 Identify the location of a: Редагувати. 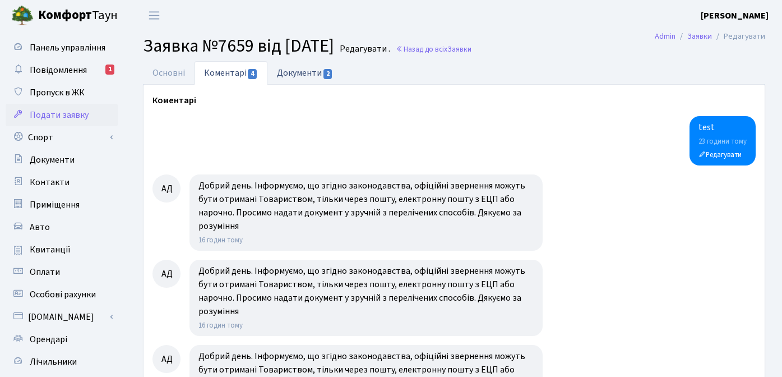
(720, 154).